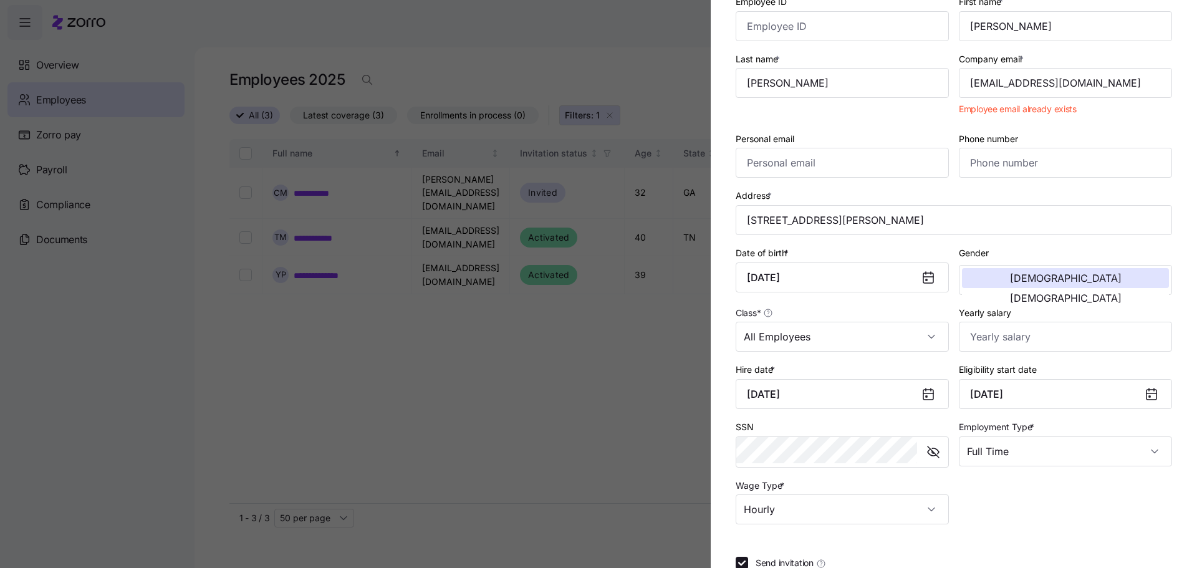 The height and width of the screenshot is (568, 1197). What do you see at coordinates (997, 427) in the screenshot?
I see `label: Employment Type` at bounding box center [997, 427].